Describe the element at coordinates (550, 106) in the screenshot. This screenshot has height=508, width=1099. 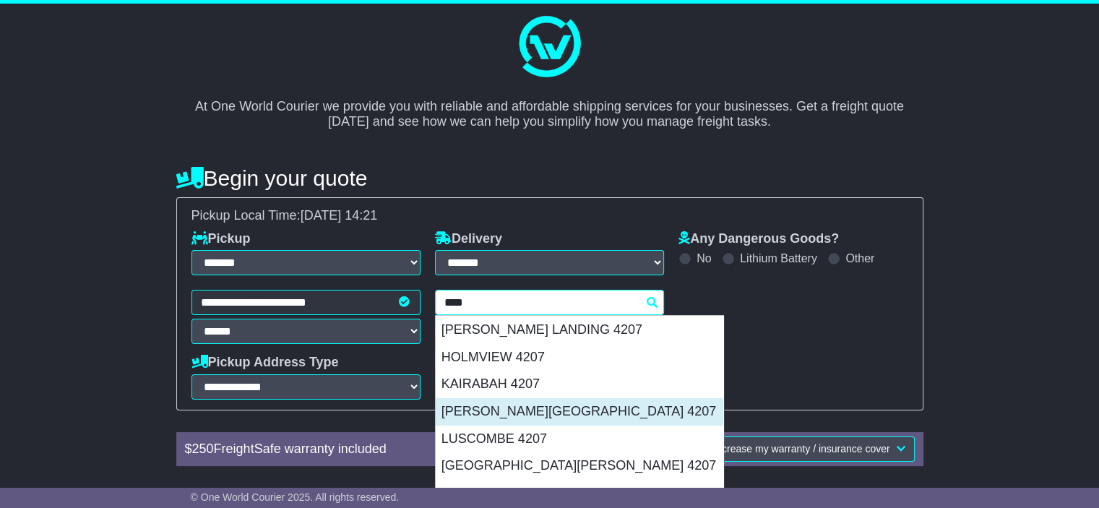
I see `p: At One World Courier we provide you with reliable and affordable shipping services for your busin...` at that location.